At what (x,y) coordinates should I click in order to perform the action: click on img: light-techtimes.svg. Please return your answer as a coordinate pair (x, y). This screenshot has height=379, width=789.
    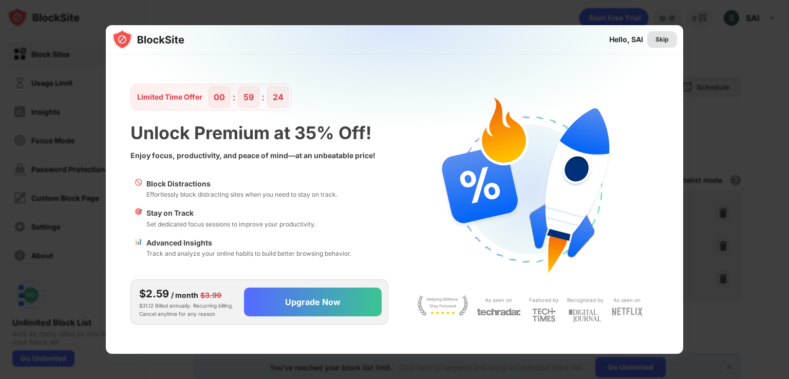
    Looking at the image, I should click on (544, 315).